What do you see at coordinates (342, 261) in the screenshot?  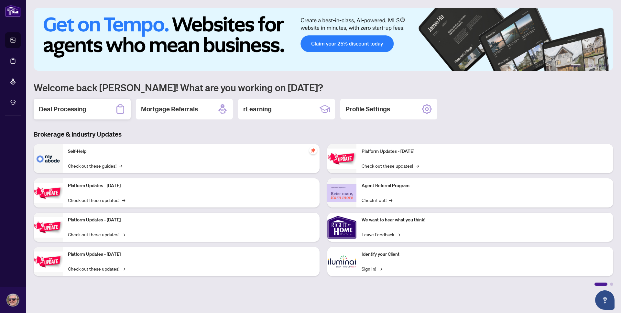 I see `img: Identify your Client` at bounding box center [342, 261].